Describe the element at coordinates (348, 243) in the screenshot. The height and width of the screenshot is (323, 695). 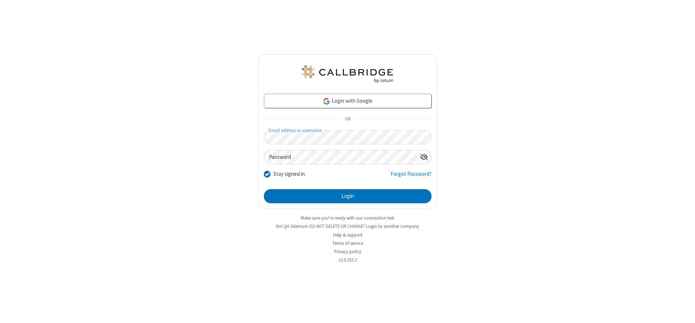
I see `a: Terms of service` at that location.